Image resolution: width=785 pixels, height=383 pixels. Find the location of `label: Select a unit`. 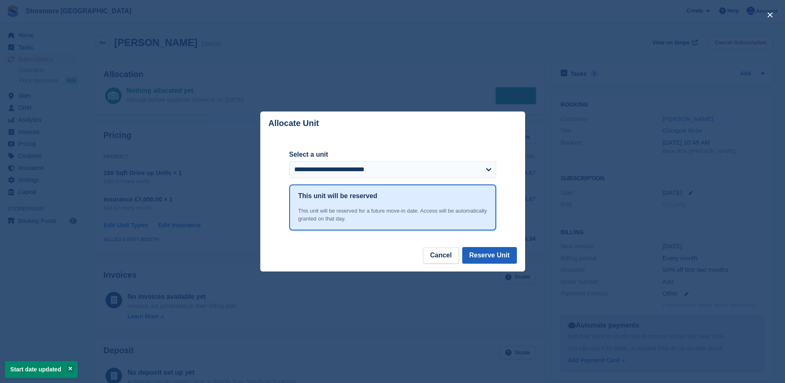

label: Select a unit is located at coordinates (393, 154).